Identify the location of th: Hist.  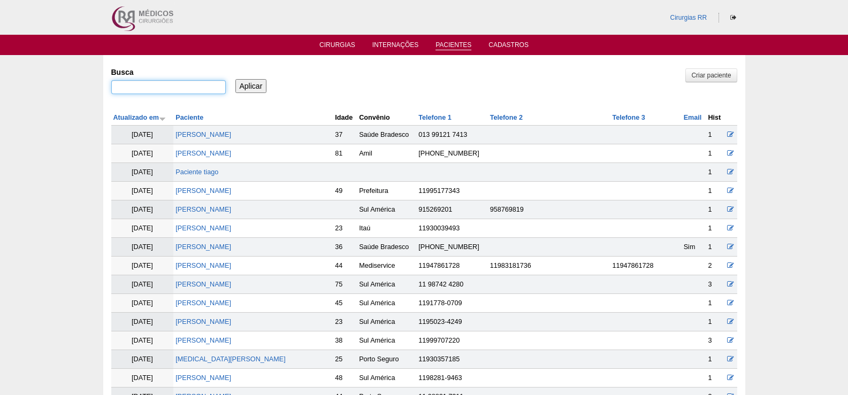
(715, 118).